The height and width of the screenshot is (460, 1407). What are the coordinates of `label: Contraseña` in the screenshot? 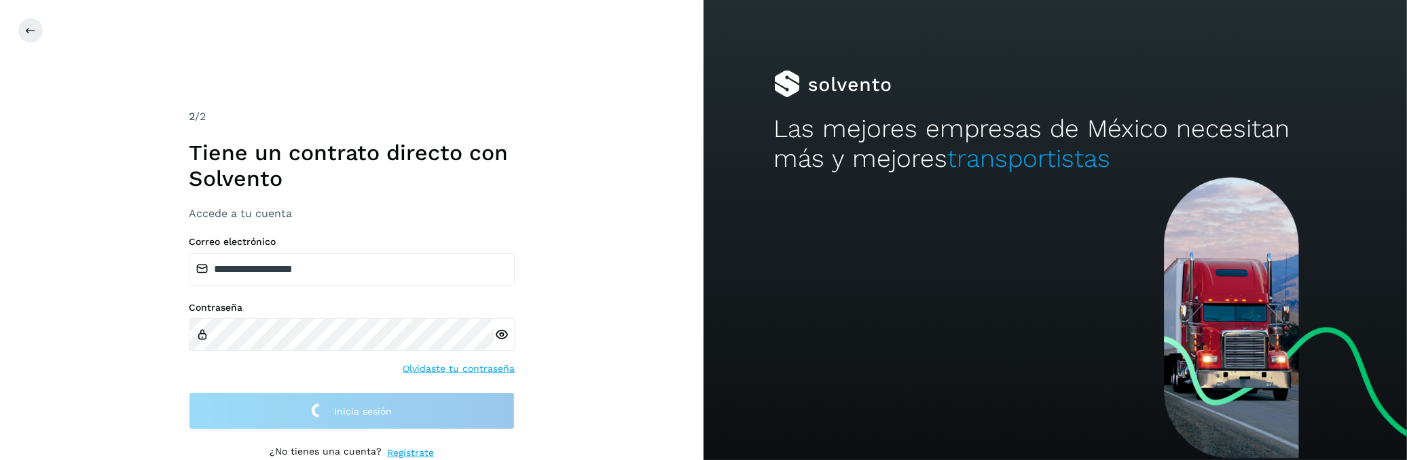 It's located at (352, 308).